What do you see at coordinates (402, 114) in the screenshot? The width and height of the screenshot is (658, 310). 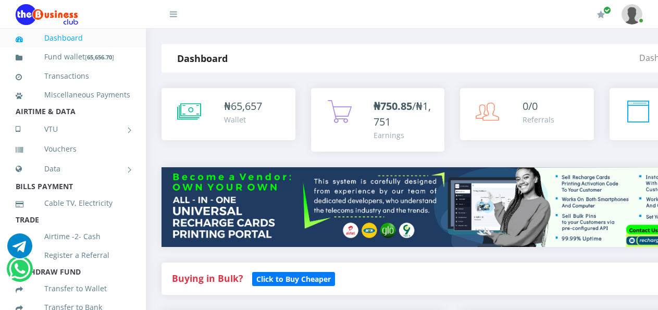 I see `span: /₦1,751` at bounding box center [402, 114].